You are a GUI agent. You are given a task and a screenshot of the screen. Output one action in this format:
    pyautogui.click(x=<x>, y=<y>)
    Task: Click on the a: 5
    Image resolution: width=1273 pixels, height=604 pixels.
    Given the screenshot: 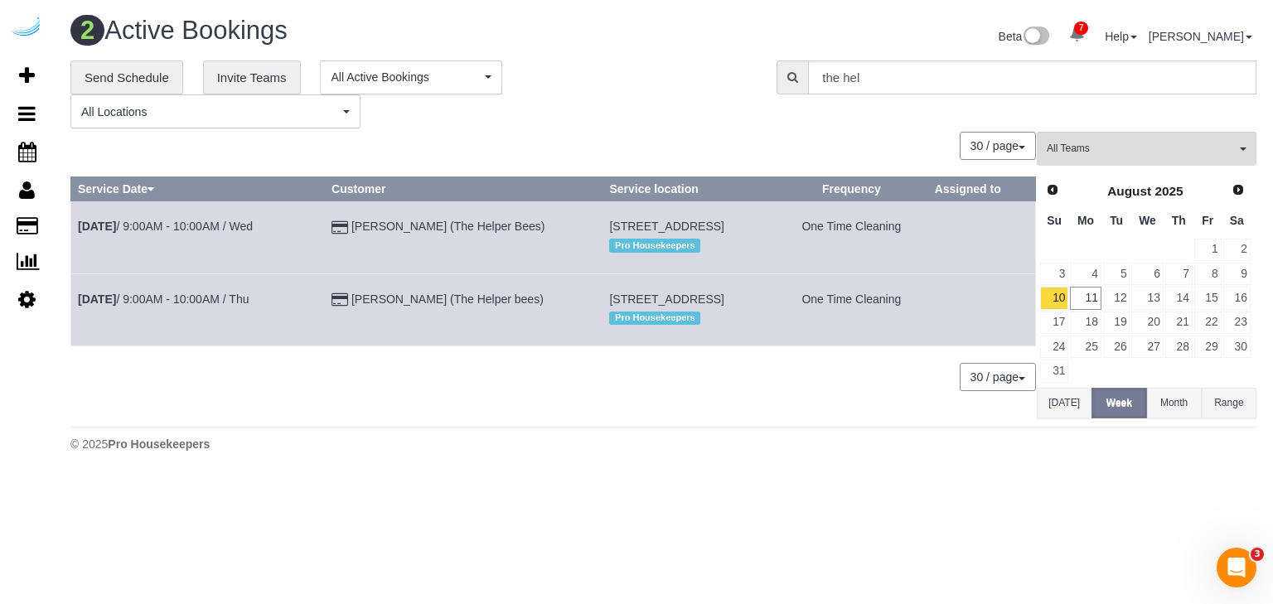 What is the action you would take?
    pyautogui.click(x=1116, y=273)
    